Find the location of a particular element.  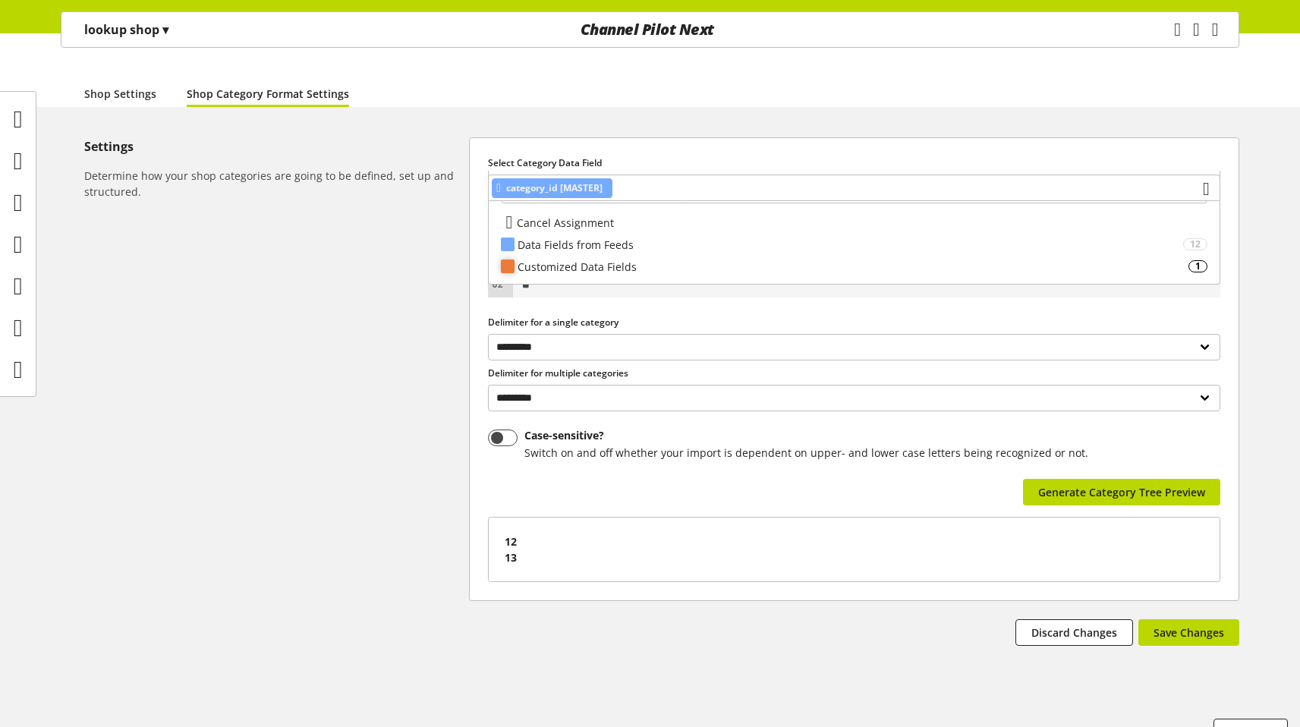

a: Shop Settings is located at coordinates (120, 93).